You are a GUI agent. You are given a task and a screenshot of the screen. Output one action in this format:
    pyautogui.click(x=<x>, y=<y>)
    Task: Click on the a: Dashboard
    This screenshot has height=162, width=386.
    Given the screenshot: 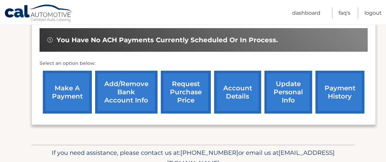 What is the action you would take?
    pyautogui.click(x=306, y=13)
    